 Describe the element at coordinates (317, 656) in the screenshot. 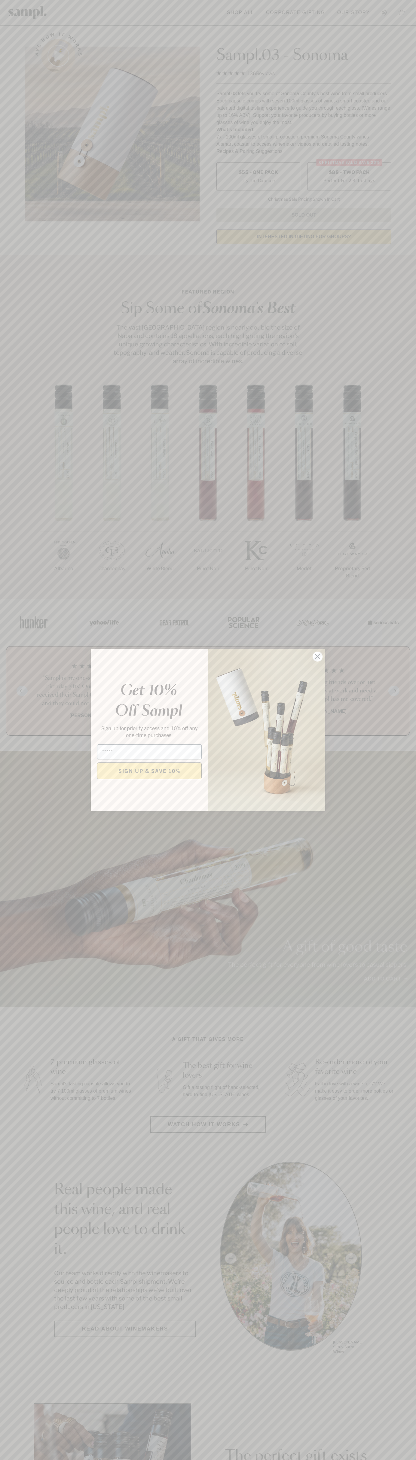

I see `button: Close dialog` at that location.